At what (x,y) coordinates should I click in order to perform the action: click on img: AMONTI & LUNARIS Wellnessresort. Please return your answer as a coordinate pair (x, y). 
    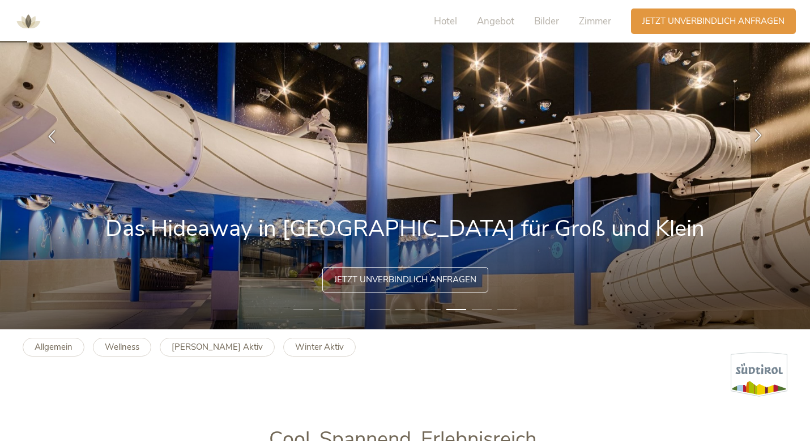
    Looking at the image, I should click on (28, 22).